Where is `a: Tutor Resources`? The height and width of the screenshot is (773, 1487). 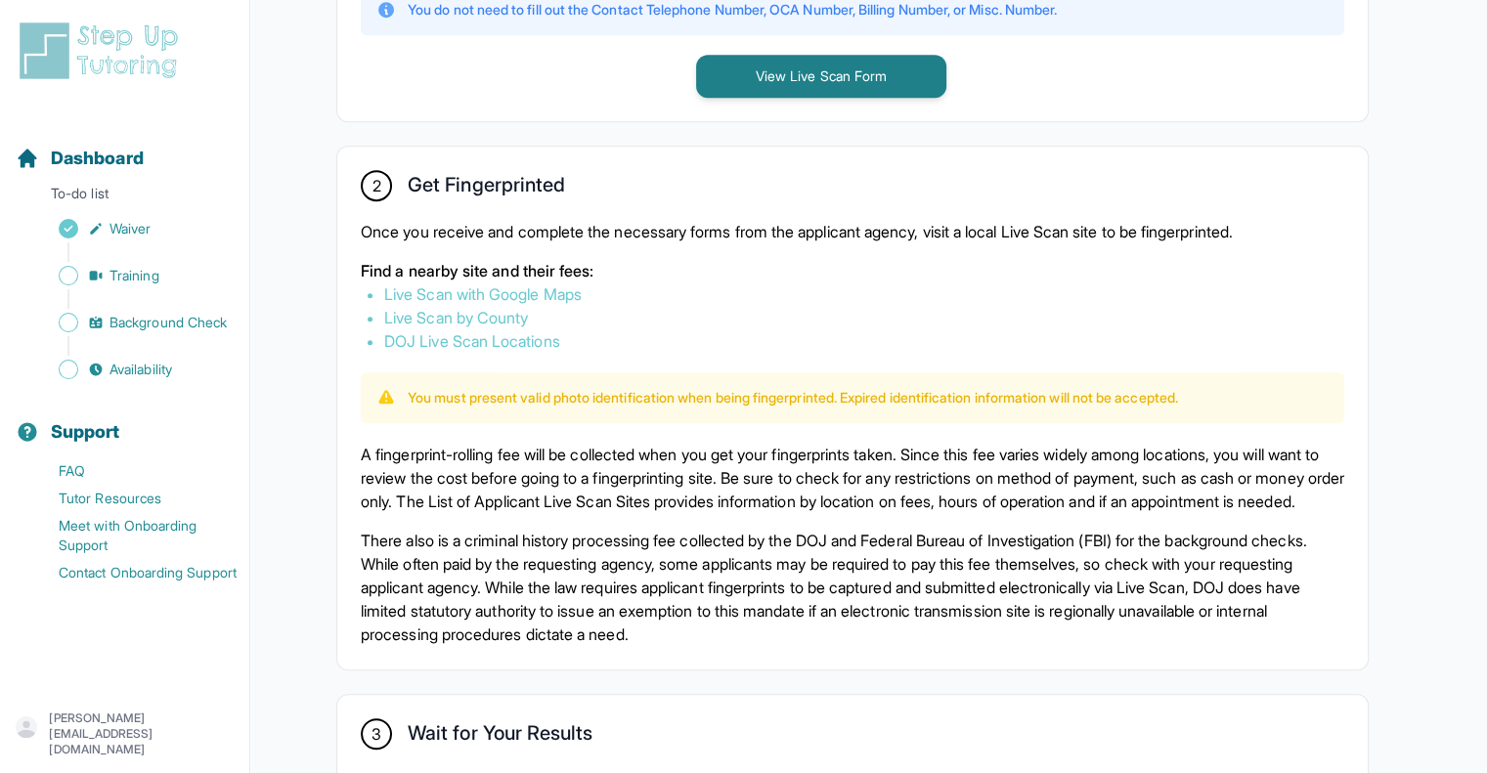 a: Tutor Resources is located at coordinates (132, 499).